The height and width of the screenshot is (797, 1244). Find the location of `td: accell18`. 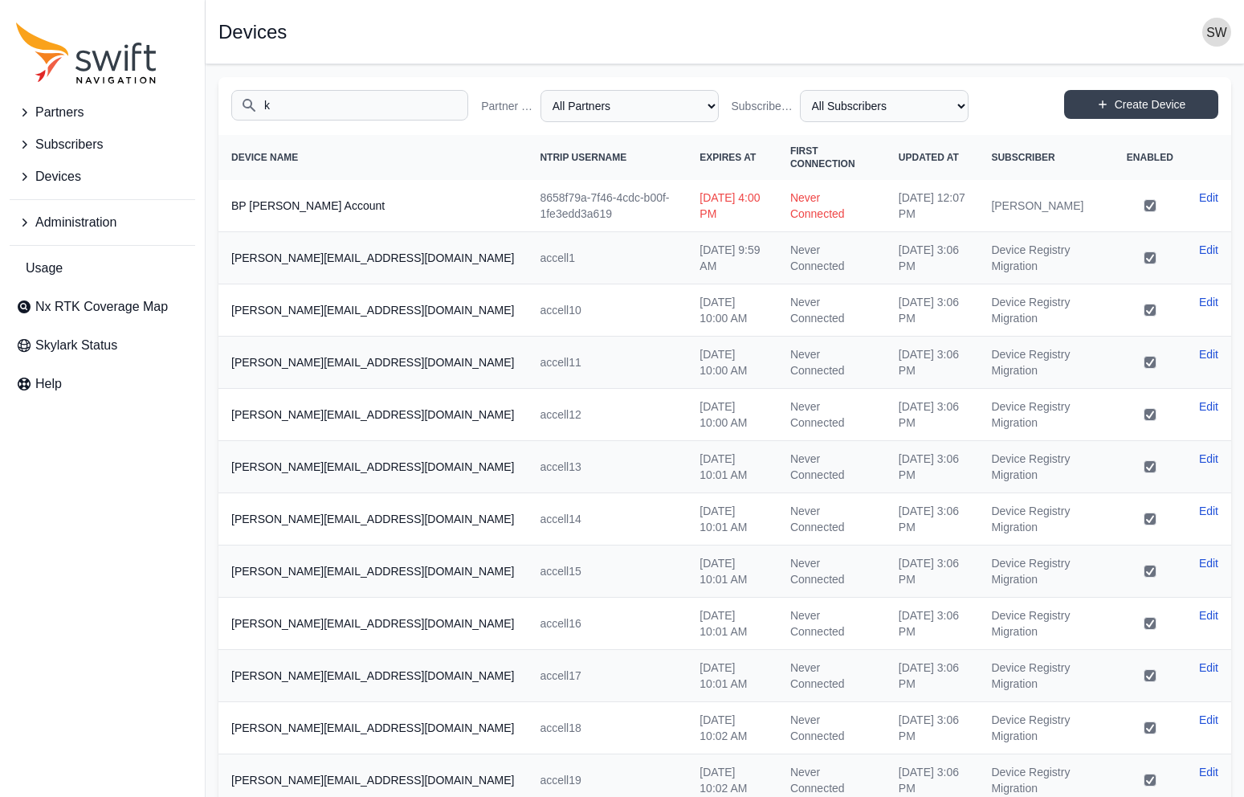

td: accell18 is located at coordinates (607, 728).